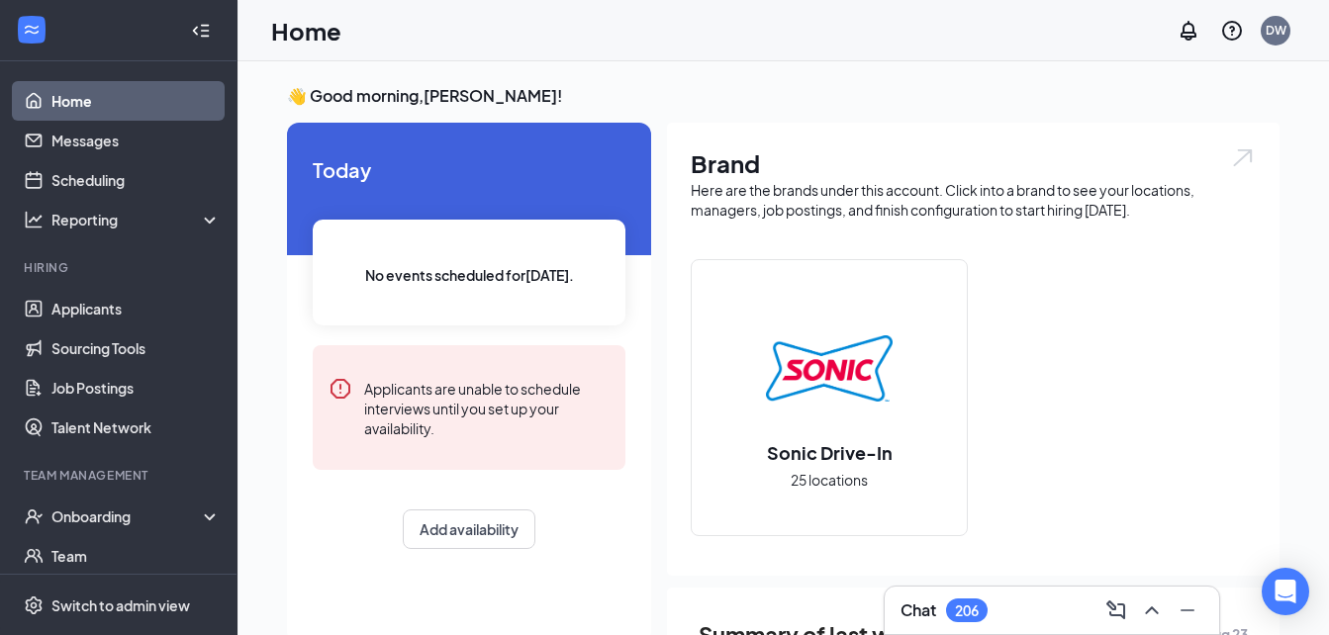  Describe the element at coordinates (469, 169) in the screenshot. I see `span: Today` at that location.